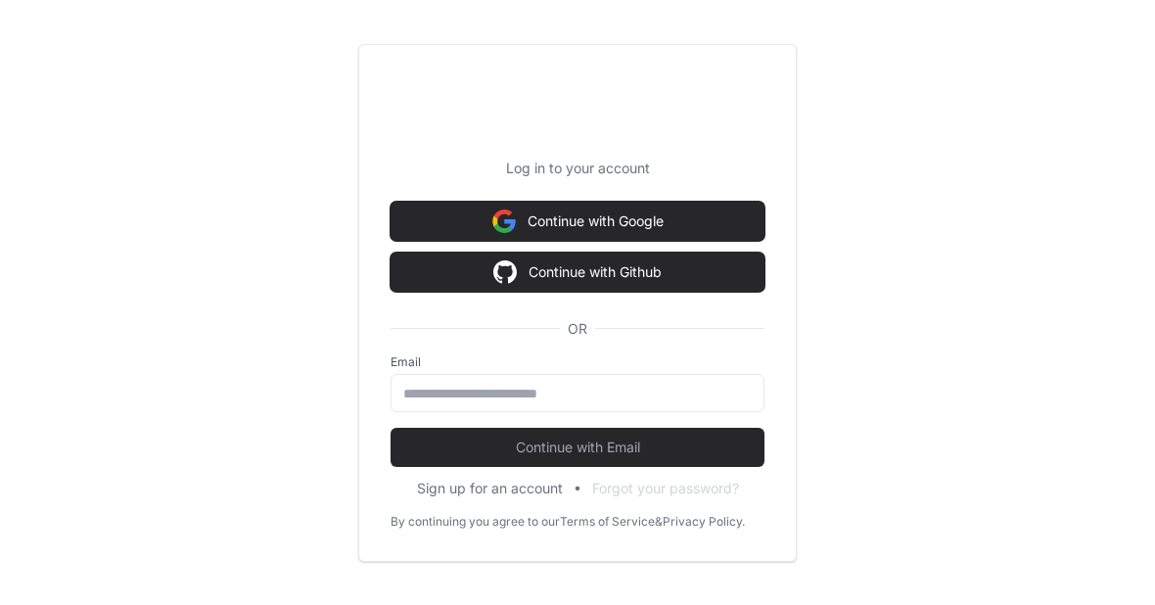 The width and height of the screenshot is (1155, 605). Describe the element at coordinates (578, 168) in the screenshot. I see `p: Log in to your account` at that location.